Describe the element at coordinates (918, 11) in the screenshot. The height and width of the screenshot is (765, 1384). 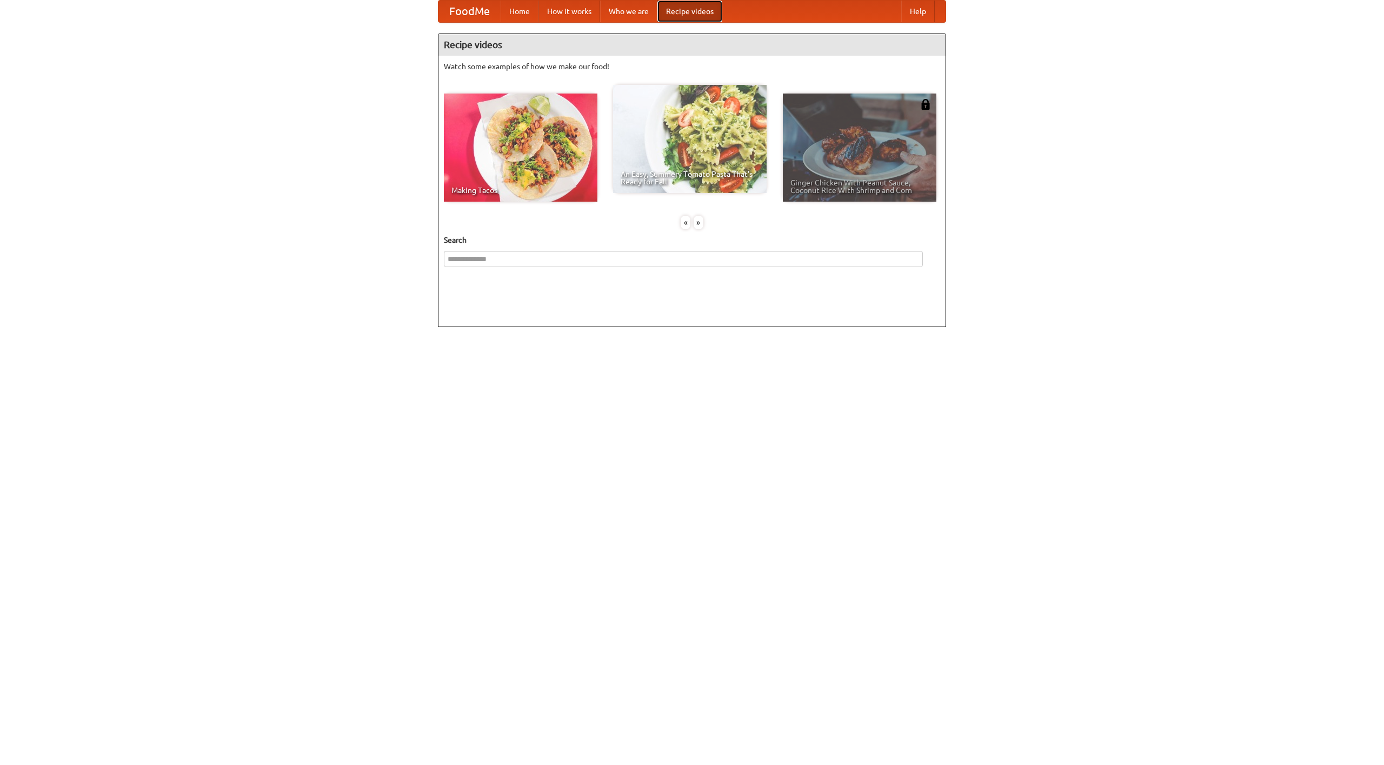
I see `a: Help` at that location.